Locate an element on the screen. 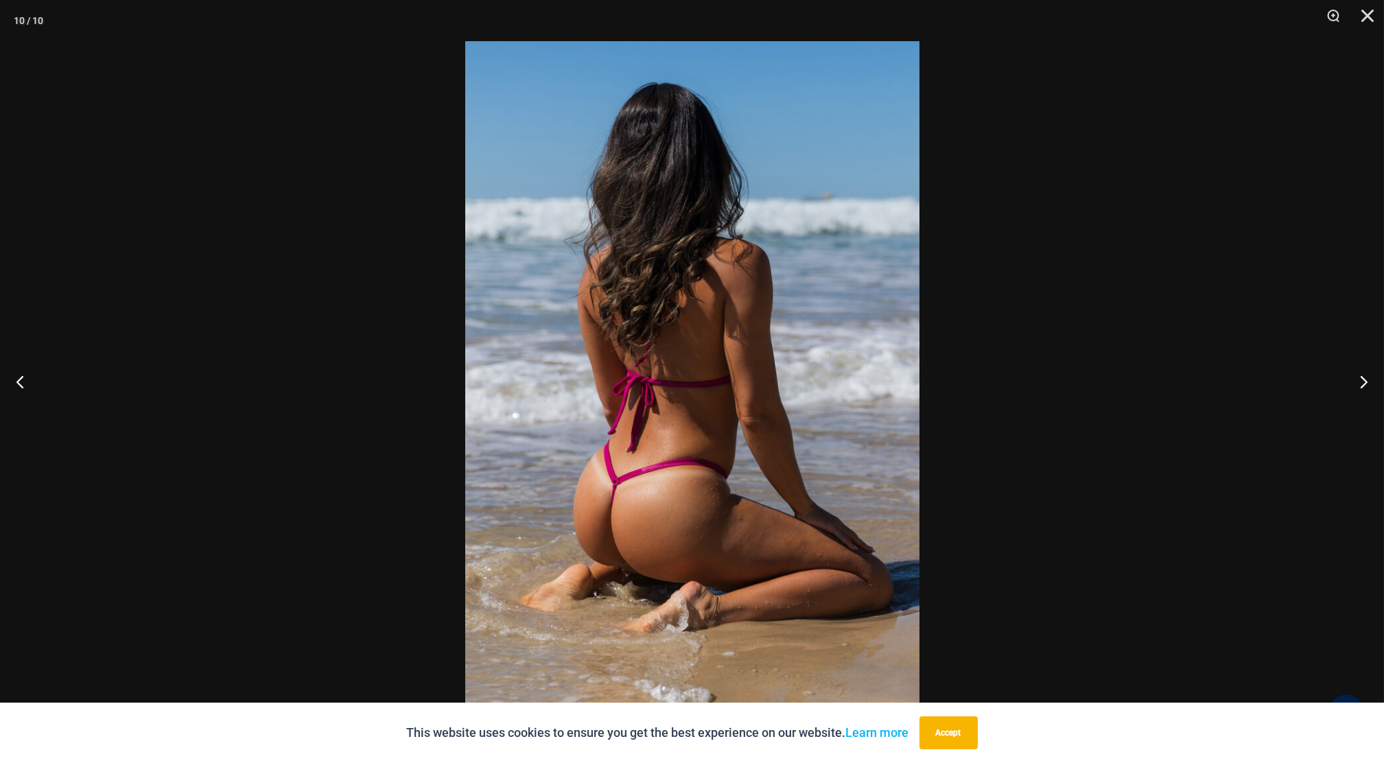 Image resolution: width=1384 pixels, height=763 pixels. a: Learn more is located at coordinates (878, 732).